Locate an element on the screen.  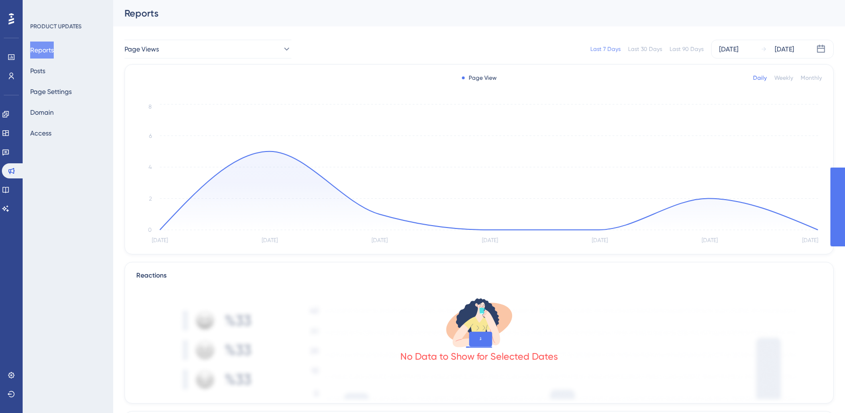
div: Last 90 Days is located at coordinates (687, 49).